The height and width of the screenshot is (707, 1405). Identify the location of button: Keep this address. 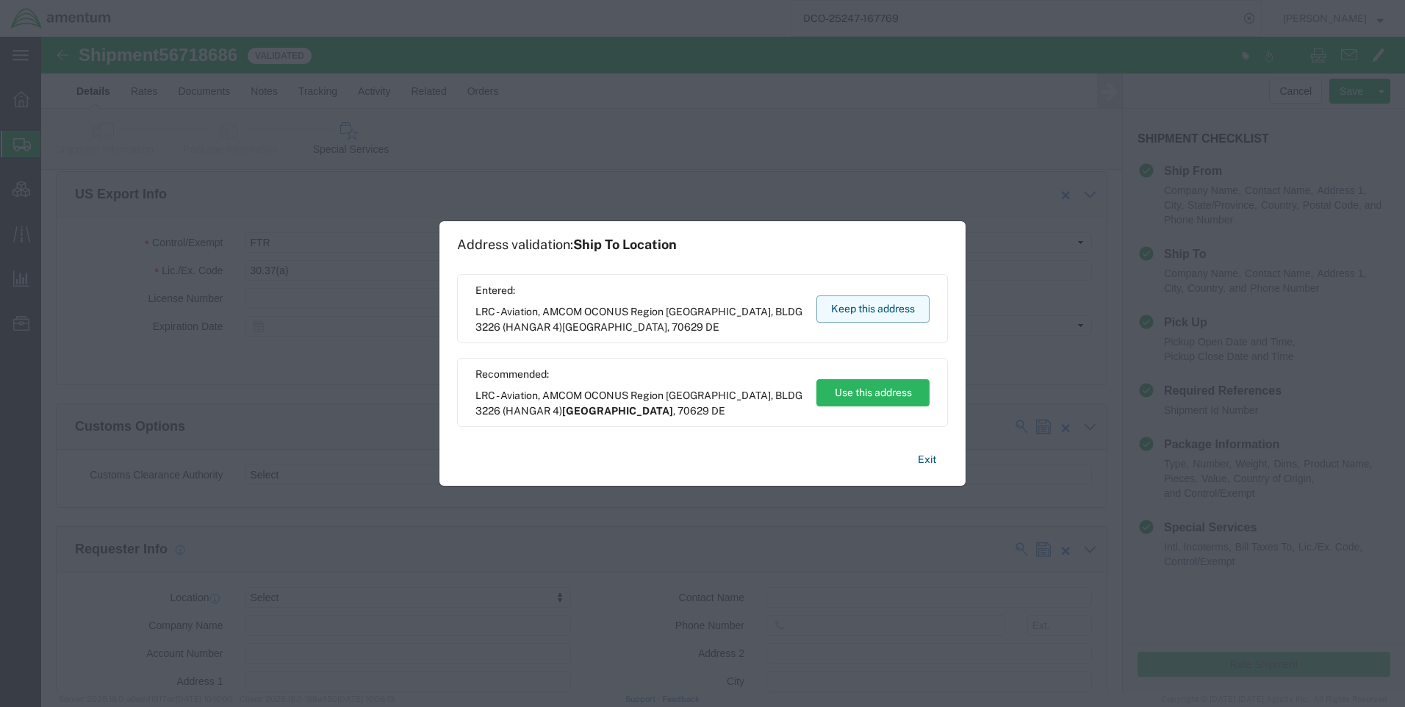
(873, 309).